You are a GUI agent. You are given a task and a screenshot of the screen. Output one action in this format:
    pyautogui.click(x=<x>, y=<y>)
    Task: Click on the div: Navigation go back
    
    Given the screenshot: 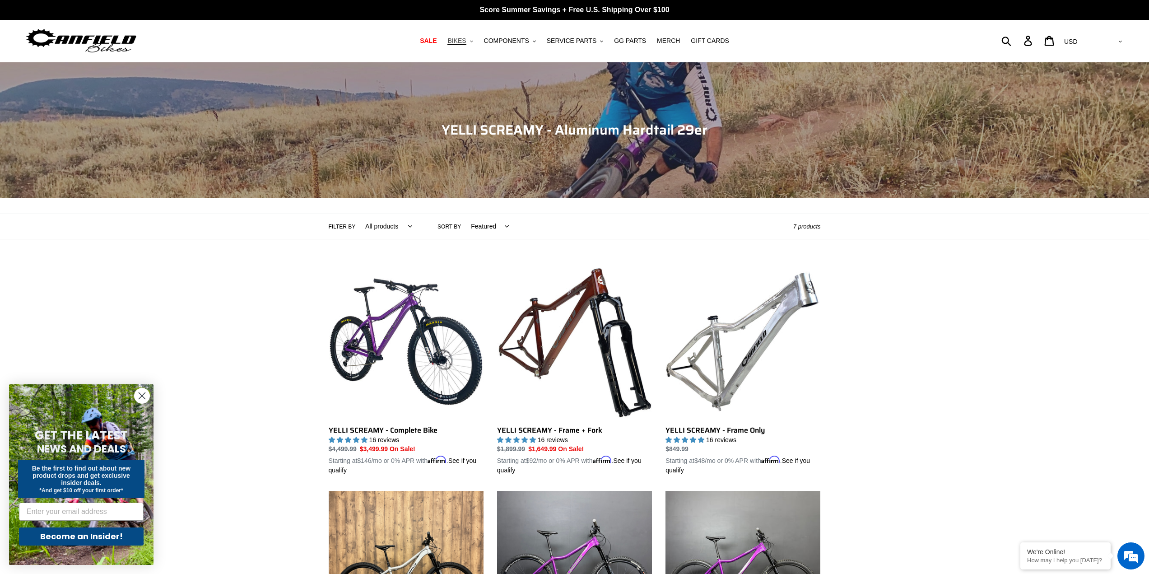 What is the action you would take?
    pyautogui.click(x=17, y=56)
    